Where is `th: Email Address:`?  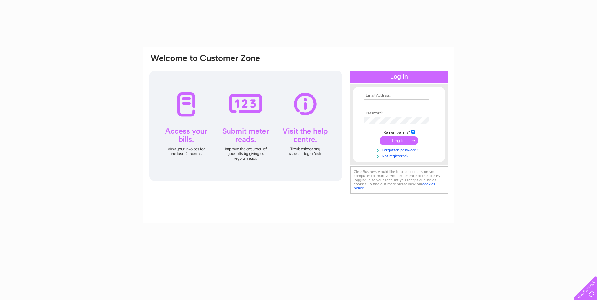 th: Email Address: is located at coordinates (399, 96).